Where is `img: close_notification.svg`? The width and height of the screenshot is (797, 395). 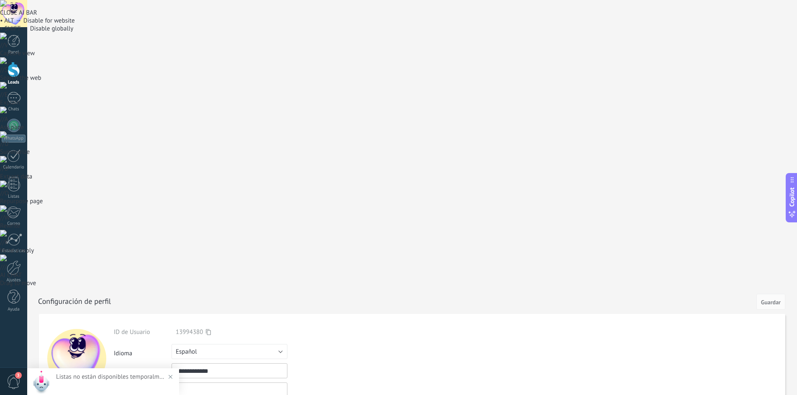 img: close_notification.svg is located at coordinates (170, 377).